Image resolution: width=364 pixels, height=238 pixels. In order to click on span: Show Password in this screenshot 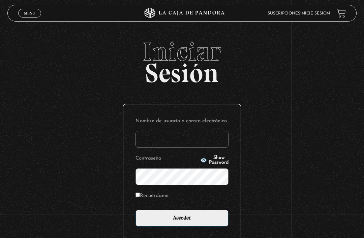, I will do `click(219, 160)`.